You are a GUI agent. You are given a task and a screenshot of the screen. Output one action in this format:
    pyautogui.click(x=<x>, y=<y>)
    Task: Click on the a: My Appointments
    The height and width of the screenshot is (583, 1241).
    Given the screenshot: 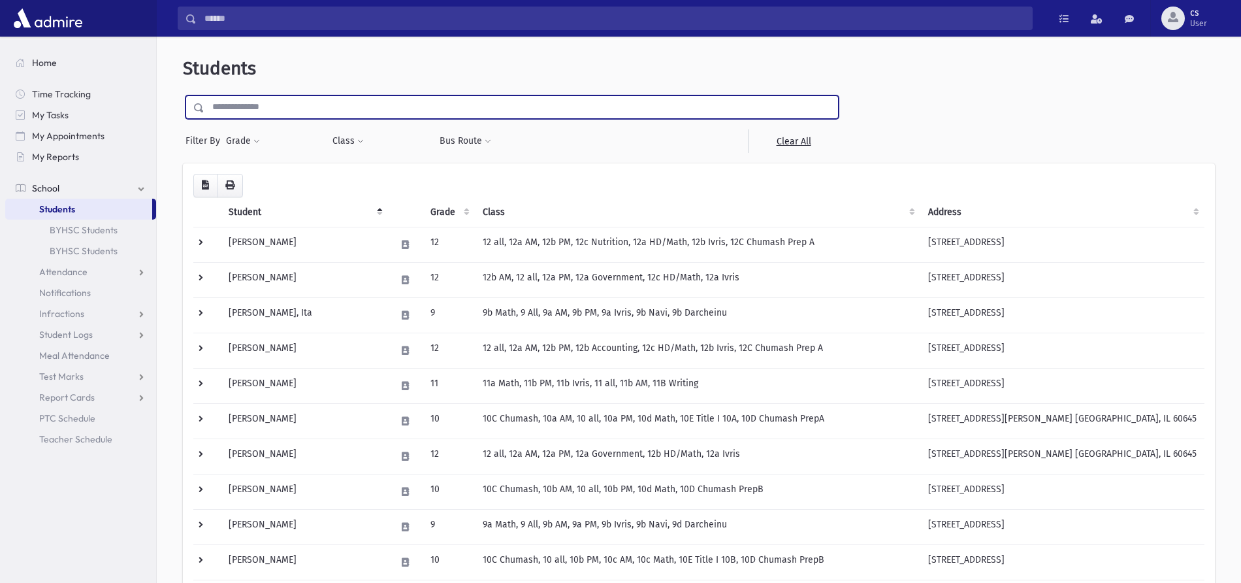 What is the action you would take?
    pyautogui.click(x=80, y=136)
    